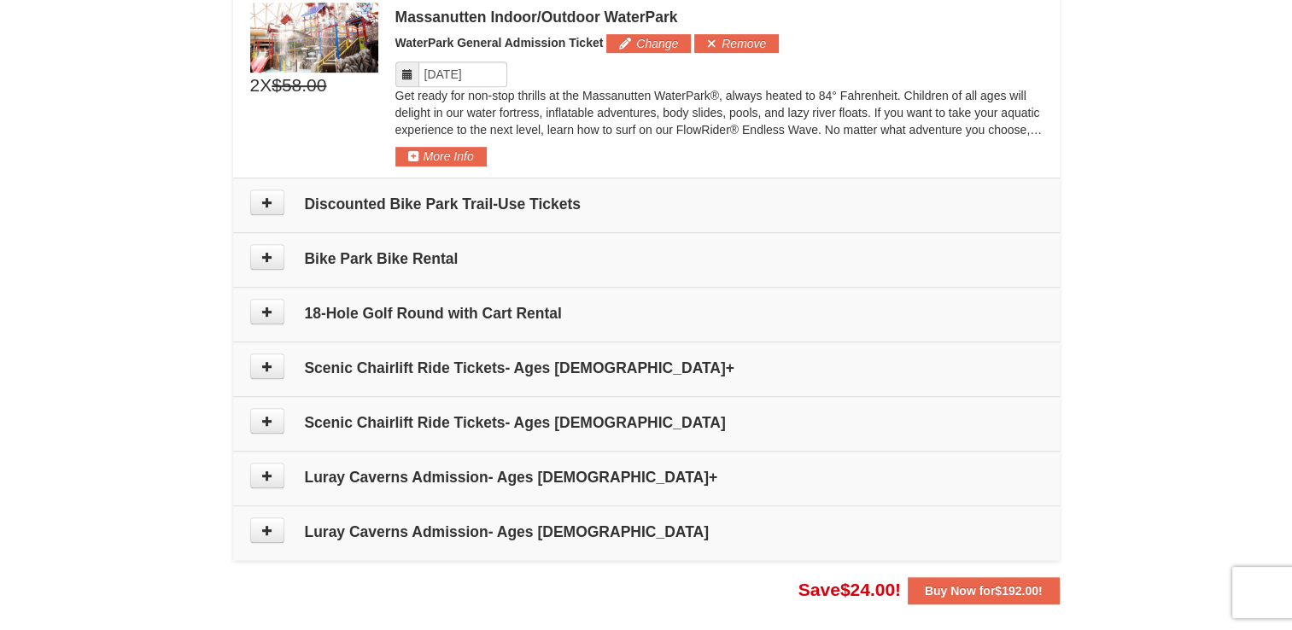 The image size is (1292, 630). What do you see at coordinates (648, 44) in the screenshot?
I see `button: Change` at bounding box center [648, 44].